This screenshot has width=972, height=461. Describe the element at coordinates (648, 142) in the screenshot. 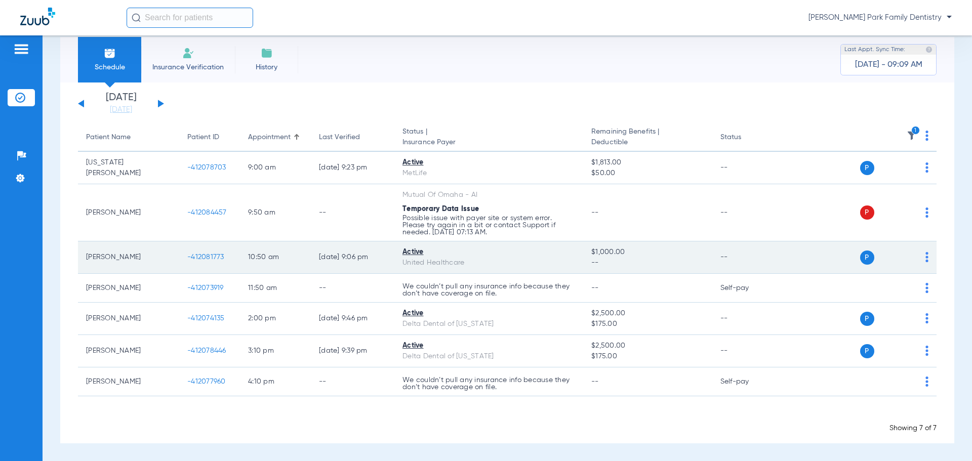

I see `span: Deductible` at that location.